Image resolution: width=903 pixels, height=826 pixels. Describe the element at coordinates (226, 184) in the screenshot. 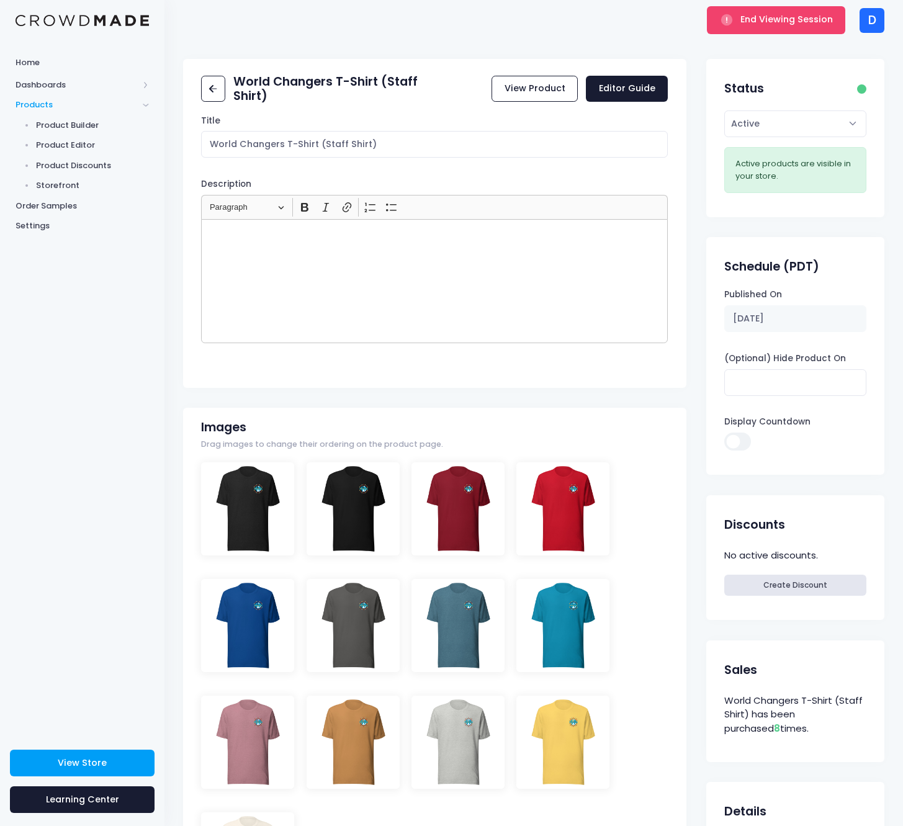

I see `label: Description` at that location.